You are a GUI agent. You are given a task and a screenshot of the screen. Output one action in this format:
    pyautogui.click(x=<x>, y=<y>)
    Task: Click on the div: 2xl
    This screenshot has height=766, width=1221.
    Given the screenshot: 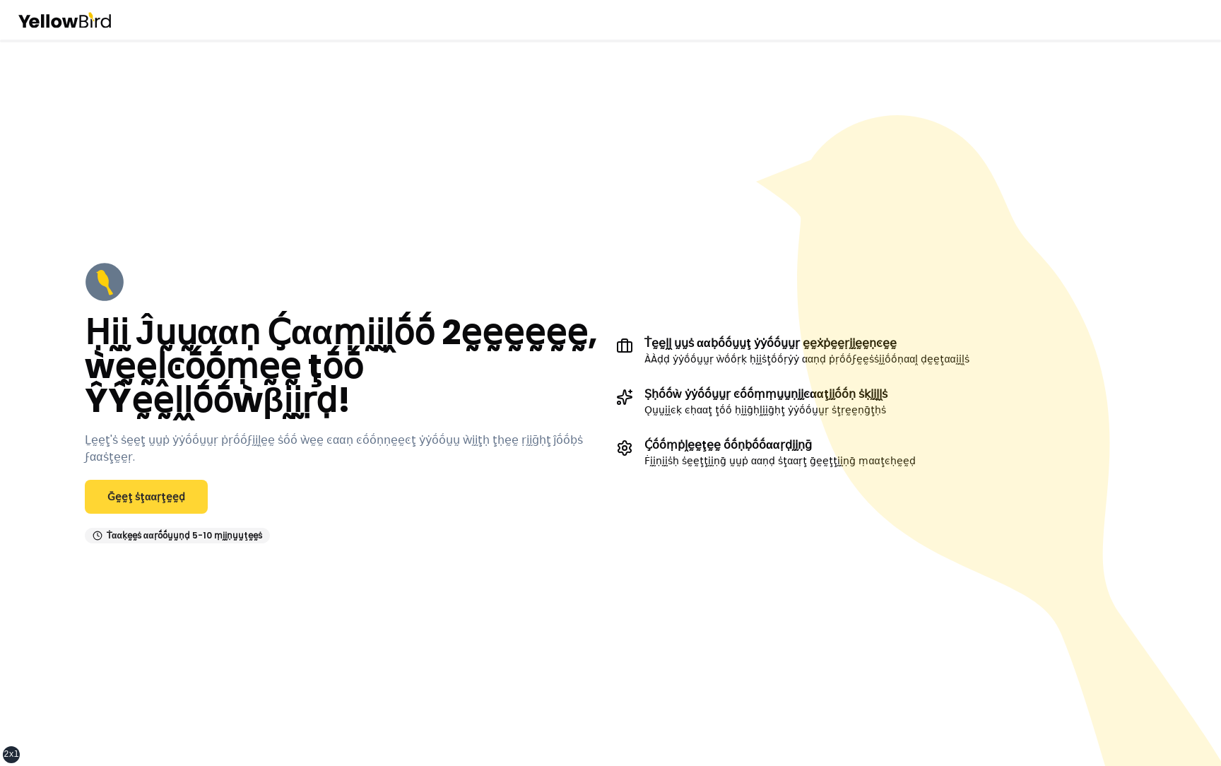 What is the action you would take?
    pyautogui.click(x=11, y=754)
    